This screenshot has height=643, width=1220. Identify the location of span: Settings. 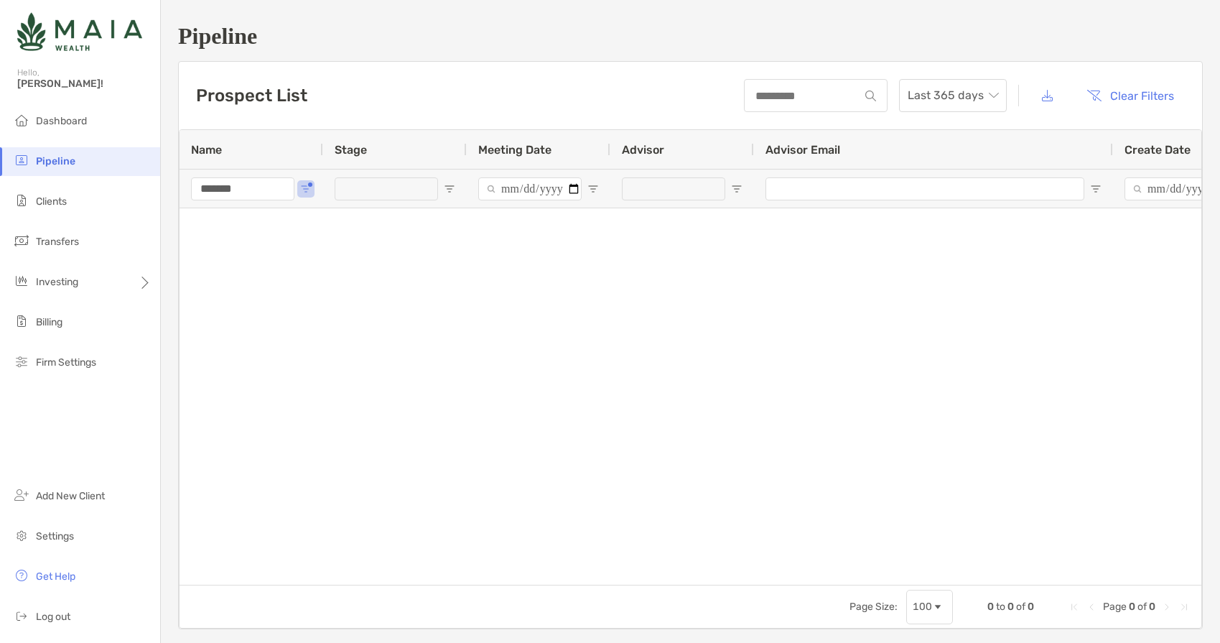
(55, 536).